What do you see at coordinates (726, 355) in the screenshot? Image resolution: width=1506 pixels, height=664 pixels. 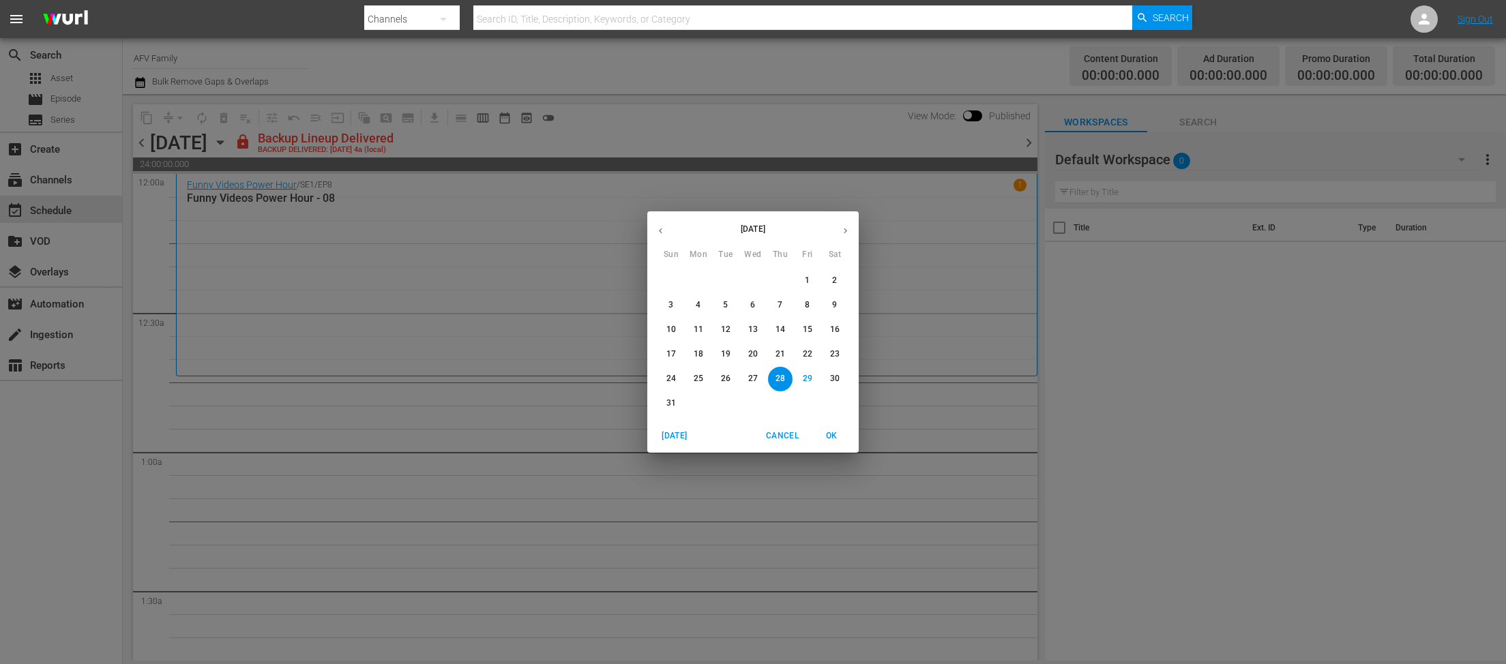 I see `button: 19` at bounding box center [726, 355].